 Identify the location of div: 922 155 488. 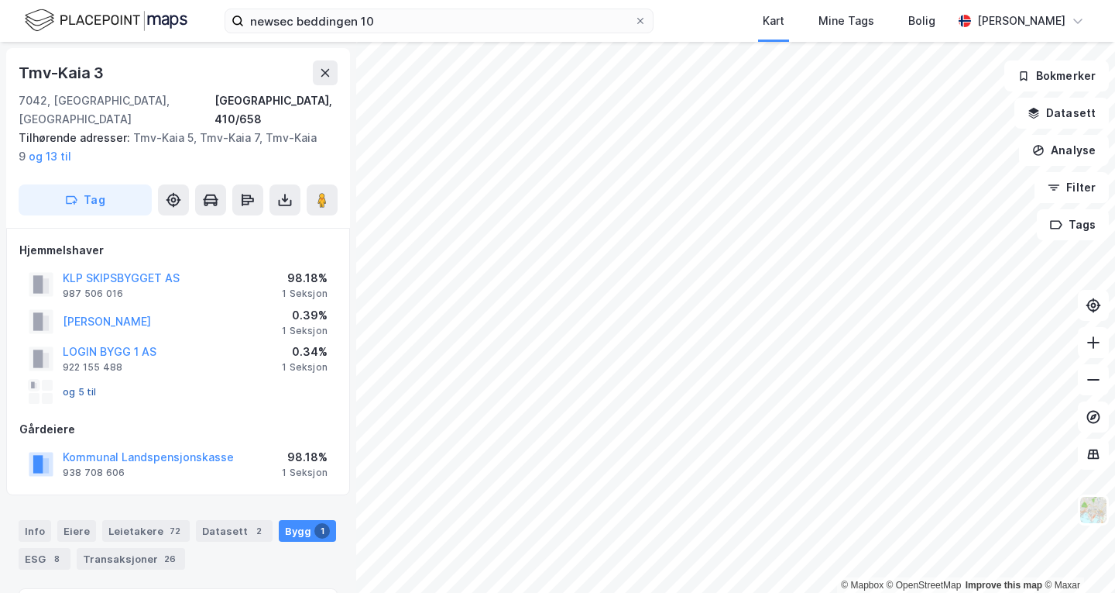
(92, 367).